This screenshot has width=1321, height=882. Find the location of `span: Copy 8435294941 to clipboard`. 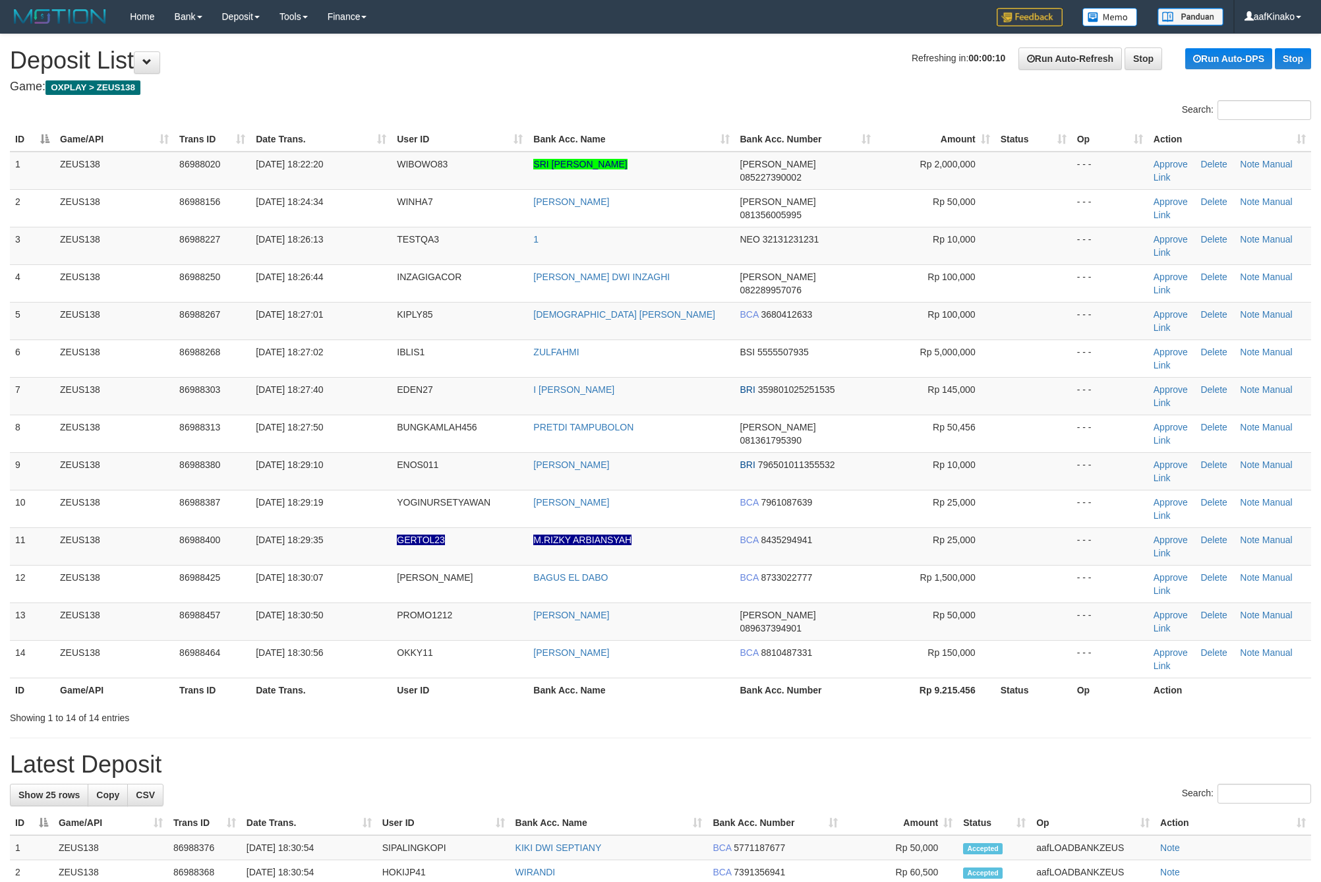

span: Copy 8435294941 to clipboard is located at coordinates (786, 540).